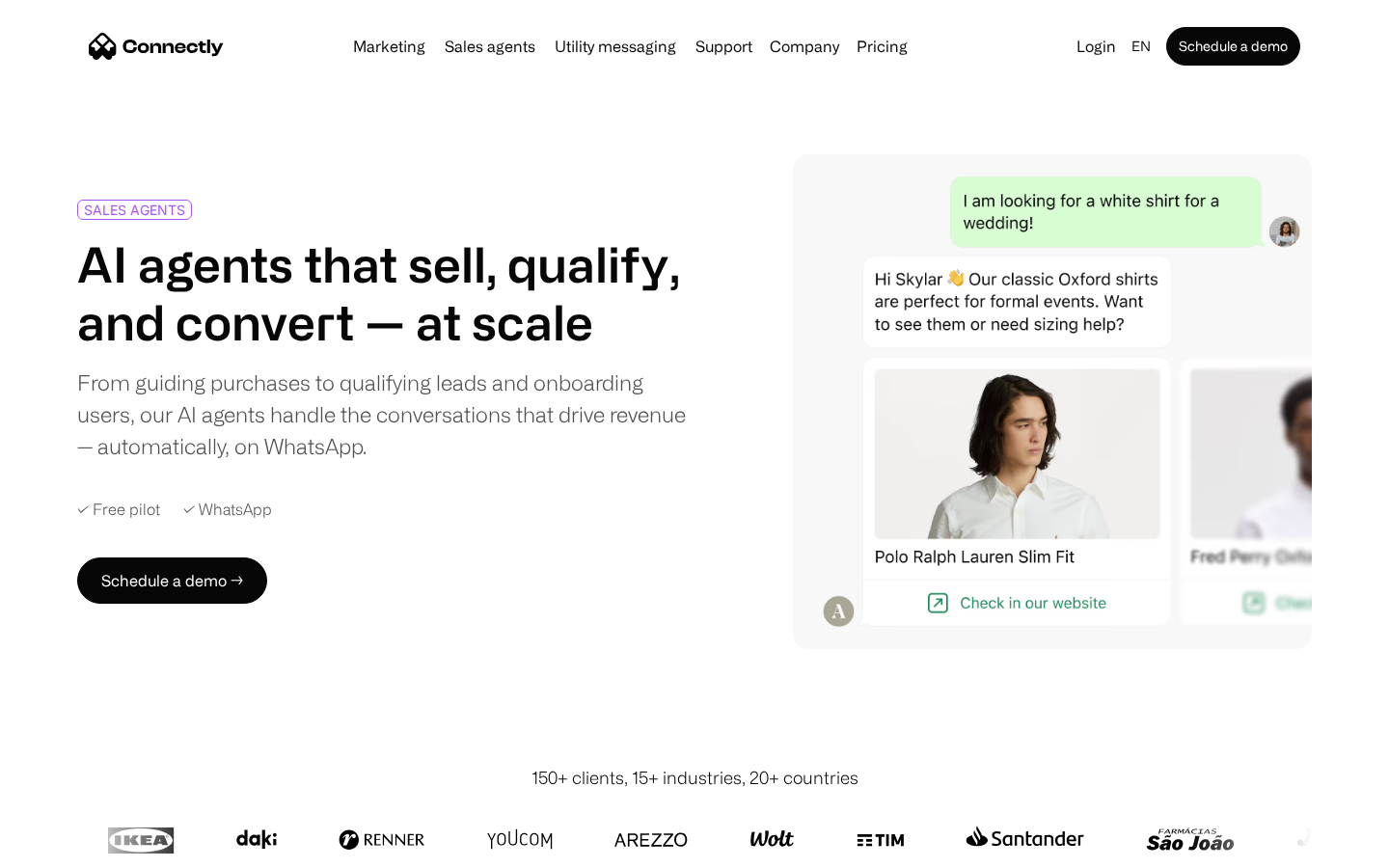 Image resolution: width=1389 pixels, height=868 pixels. Describe the element at coordinates (119, 509) in the screenshot. I see `div: ✓ Free pilot` at that location.